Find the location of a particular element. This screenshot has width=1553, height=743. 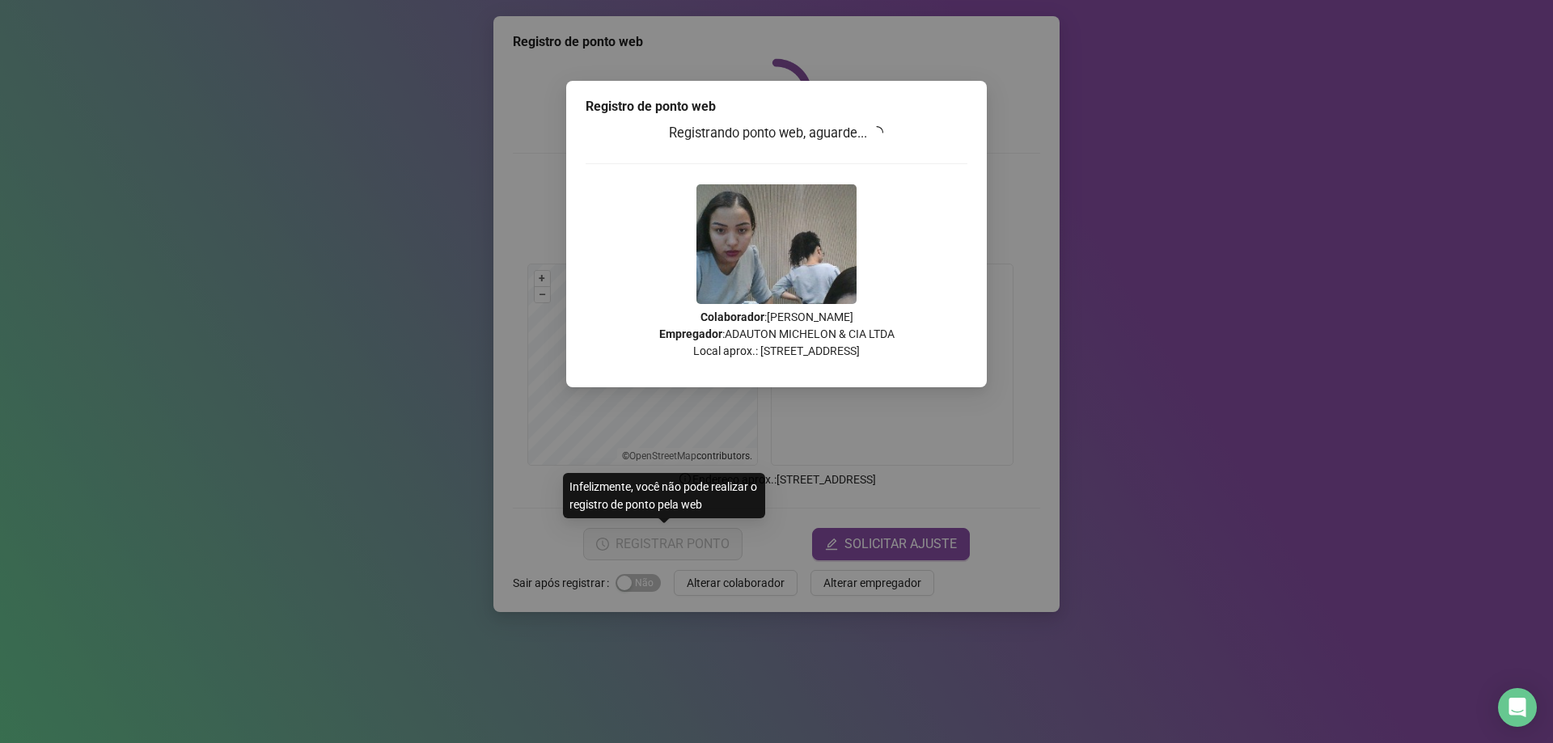

span: loading is located at coordinates (877, 133).